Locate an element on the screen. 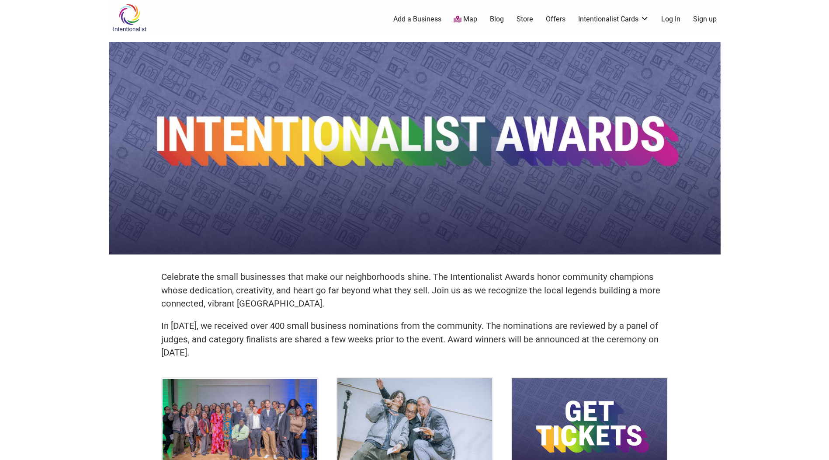 The height and width of the screenshot is (460, 829). a: Sign up is located at coordinates (705, 19).